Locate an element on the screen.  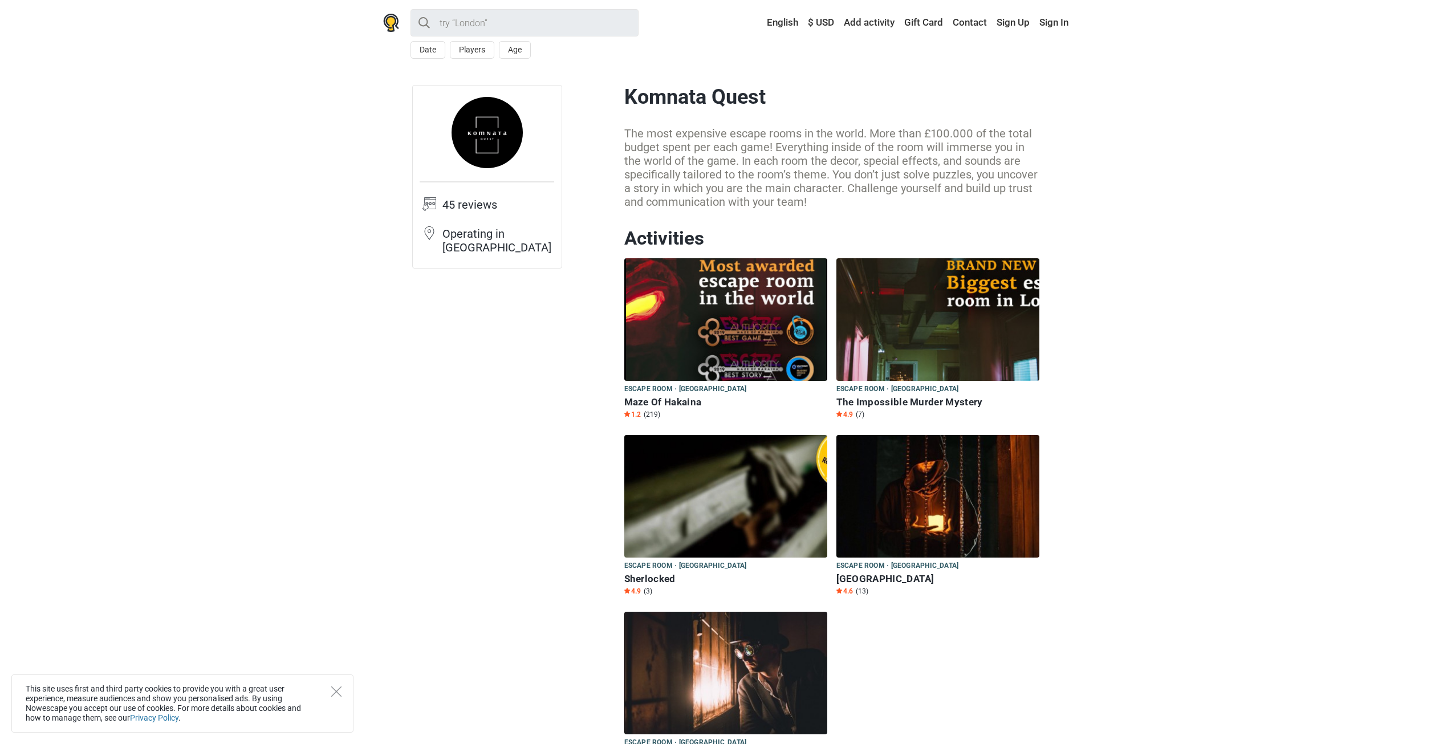
img: Nowescape logo is located at coordinates (391, 23).